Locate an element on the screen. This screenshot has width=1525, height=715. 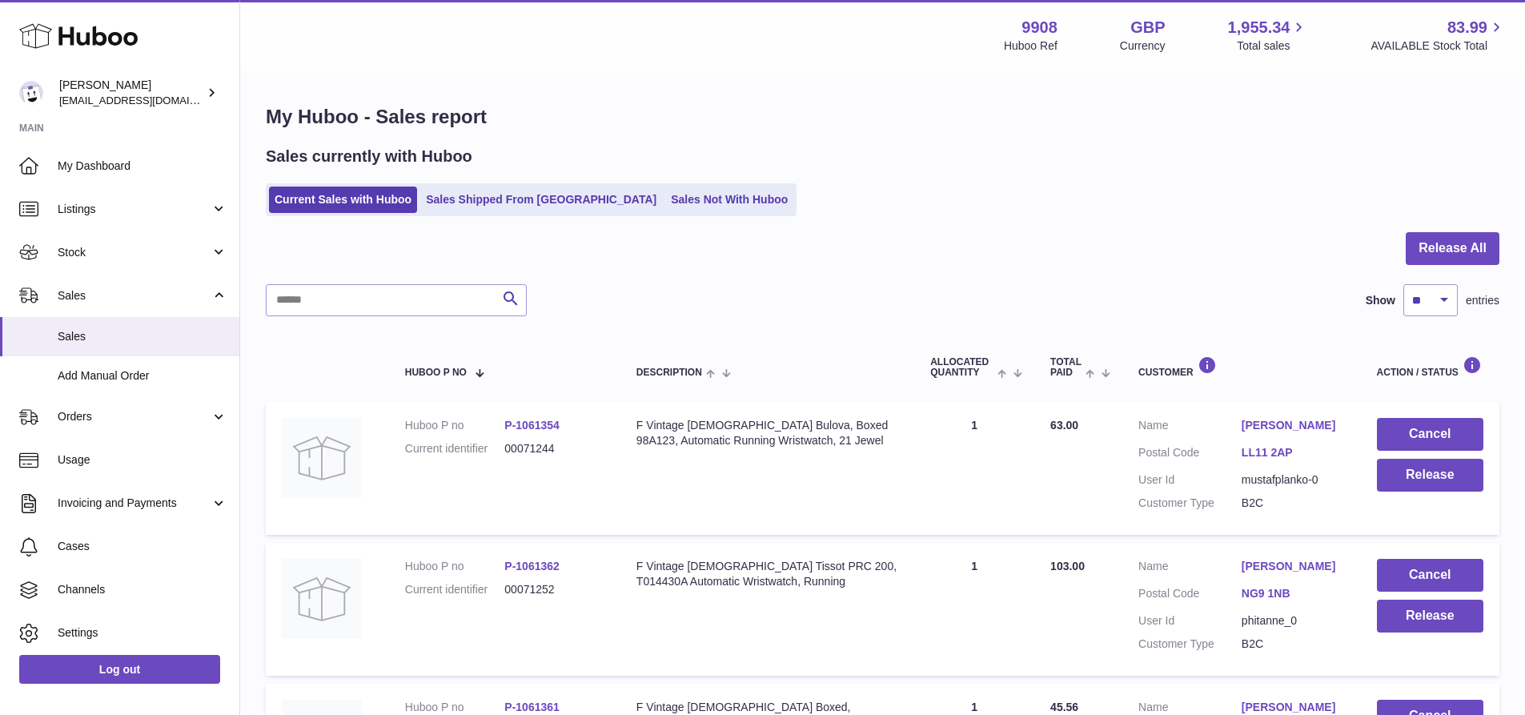
dd: mustafplanko-0 is located at coordinates (1293, 480).